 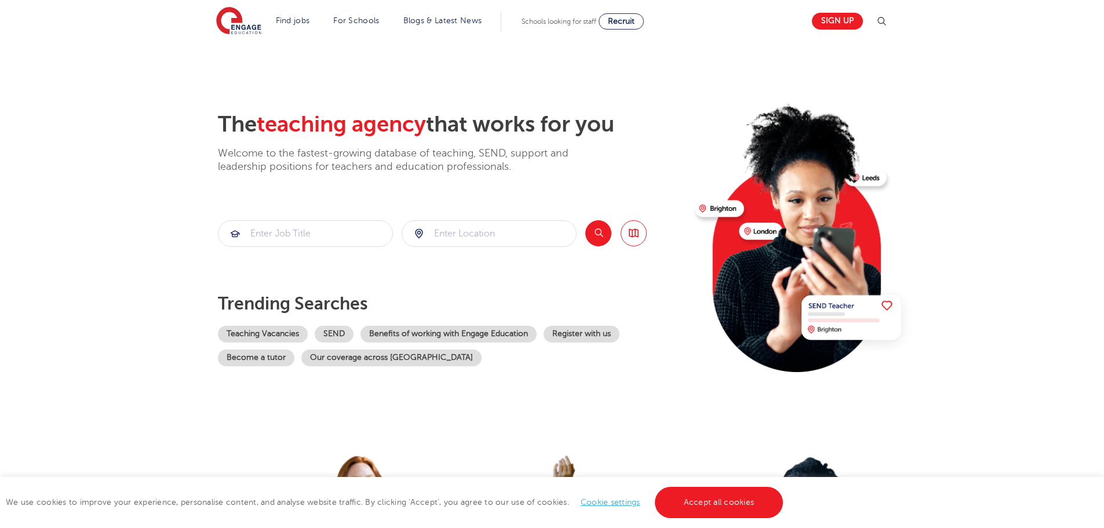 What do you see at coordinates (559, 21) in the screenshot?
I see `span: Schools looking for staff` at bounding box center [559, 21].